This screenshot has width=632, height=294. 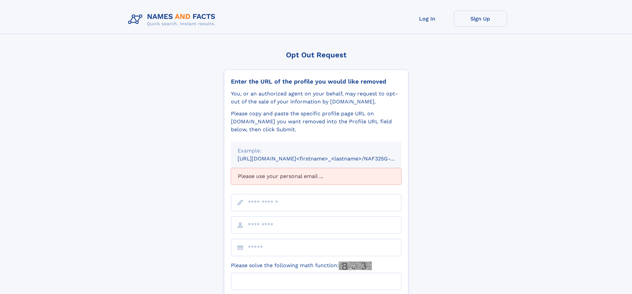 I want to click on div: Example:, so click(x=316, y=151).